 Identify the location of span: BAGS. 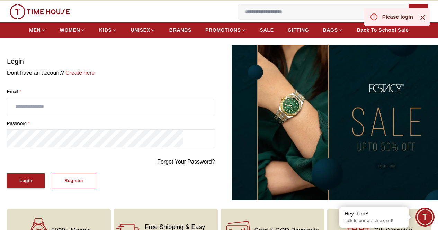
(330, 30).